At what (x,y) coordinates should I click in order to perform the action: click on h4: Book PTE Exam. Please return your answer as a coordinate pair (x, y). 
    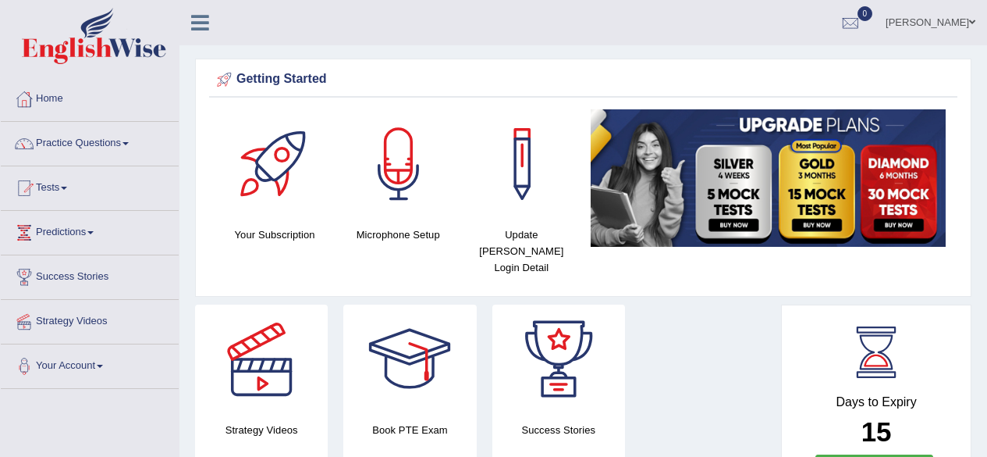
    Looking at the image, I should click on (410, 429).